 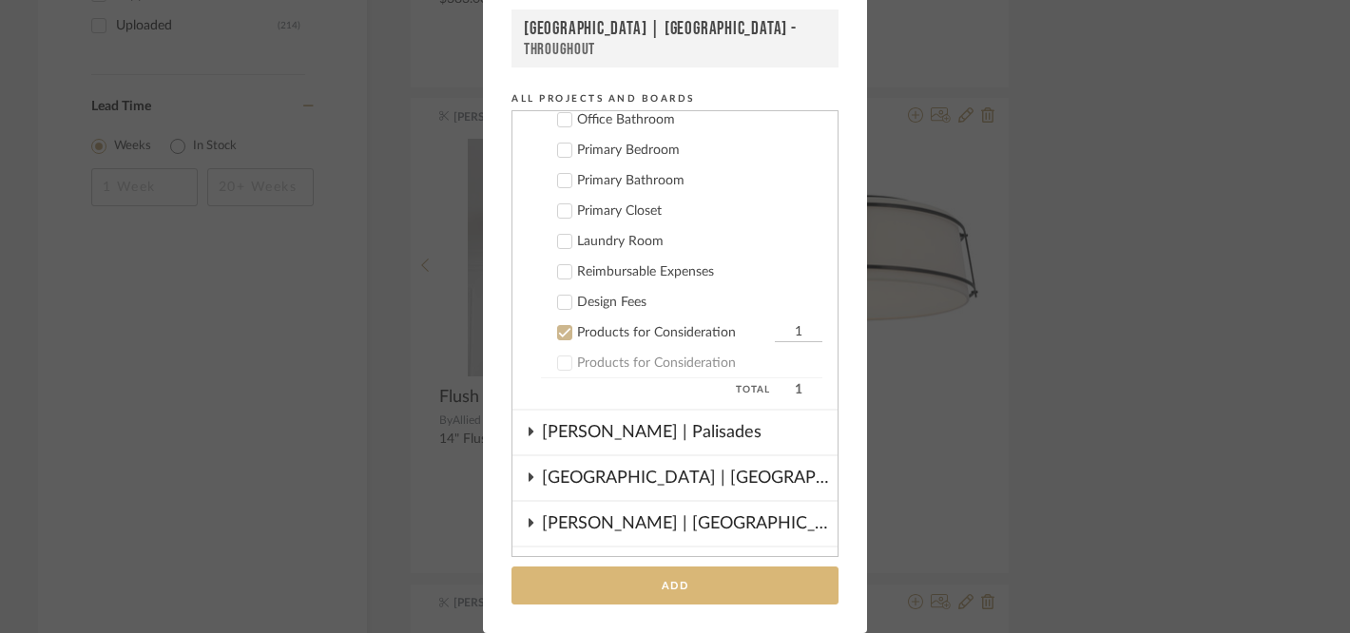 What do you see at coordinates (700, 242) in the screenshot?
I see `div: Laundry Room` at bounding box center [700, 242].